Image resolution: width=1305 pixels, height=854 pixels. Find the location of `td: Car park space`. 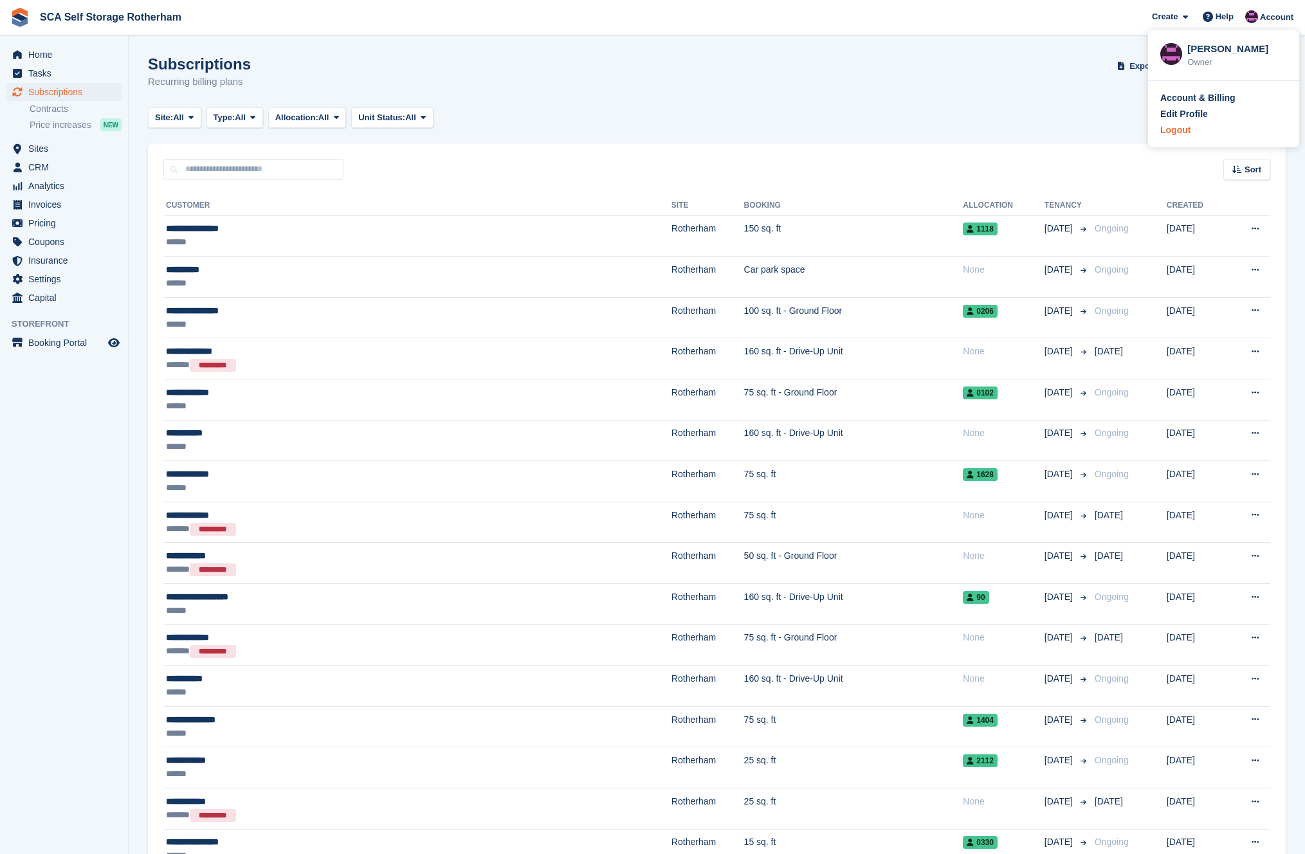

td: Car park space is located at coordinates (854, 277).